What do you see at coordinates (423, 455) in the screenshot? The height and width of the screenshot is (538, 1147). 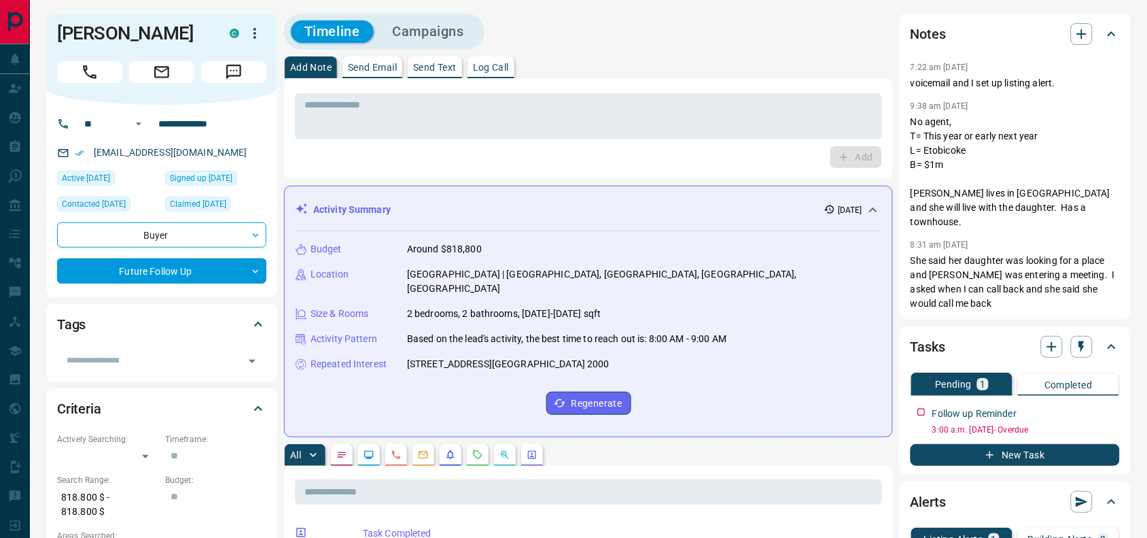 I see `svg: Emails` at bounding box center [423, 455].